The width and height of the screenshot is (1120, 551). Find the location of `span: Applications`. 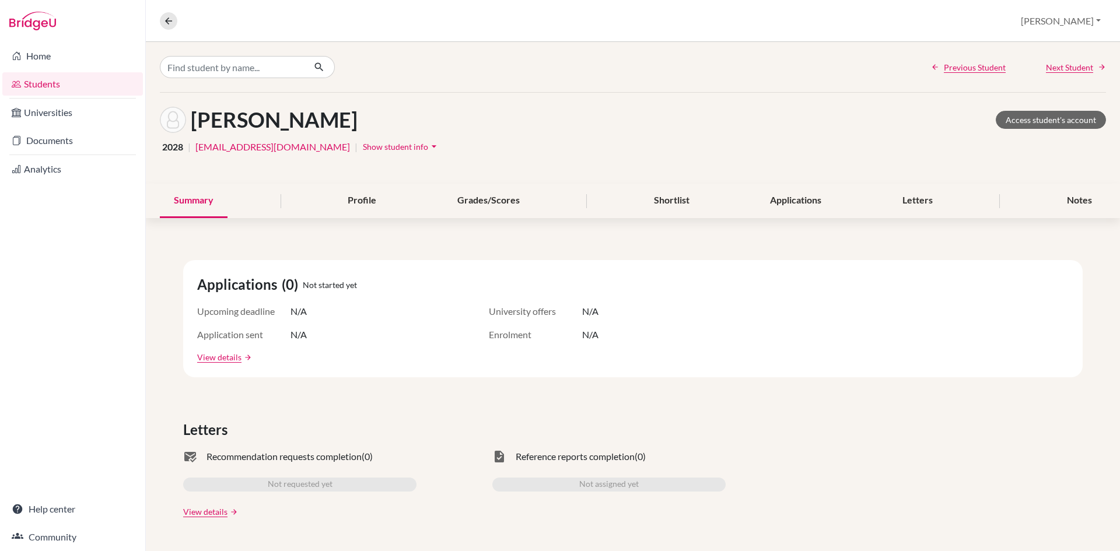

span: Applications is located at coordinates (239, 285).